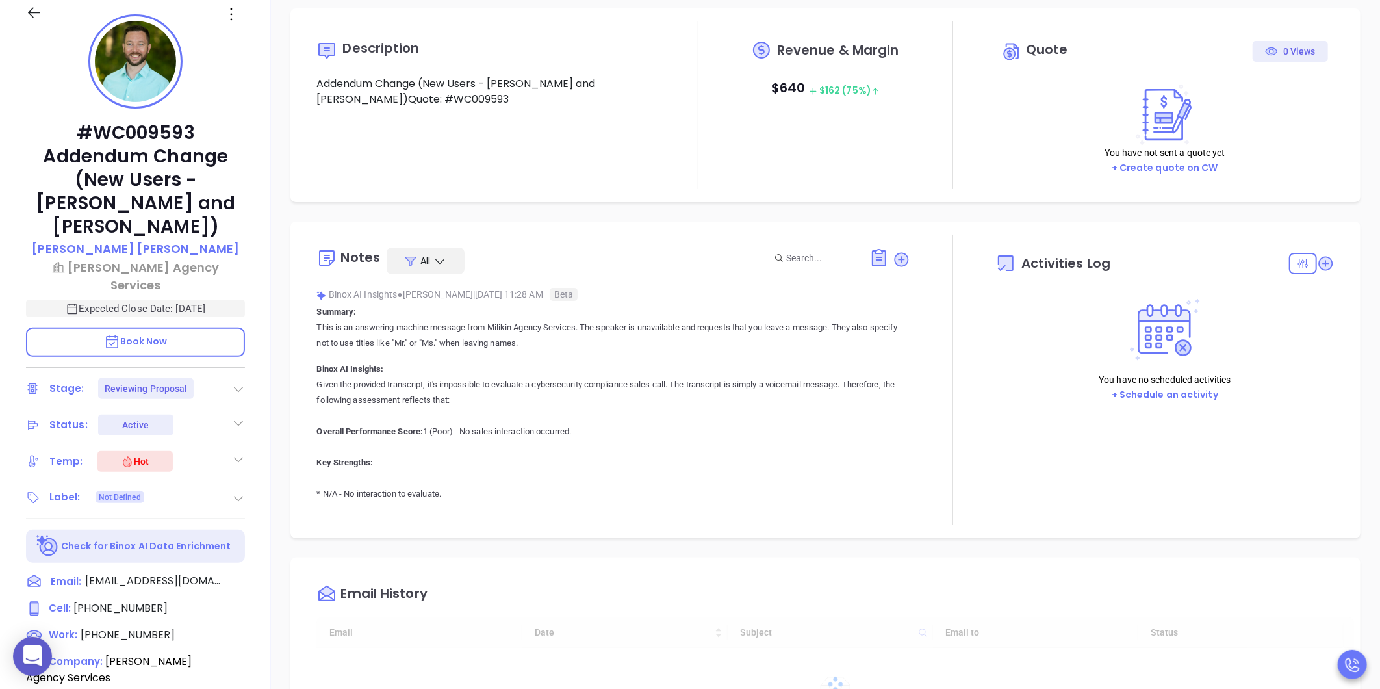 The width and height of the screenshot is (1380, 689). What do you see at coordinates (1165, 168) in the screenshot?
I see `button: + Create quote on CW` at bounding box center [1165, 168].